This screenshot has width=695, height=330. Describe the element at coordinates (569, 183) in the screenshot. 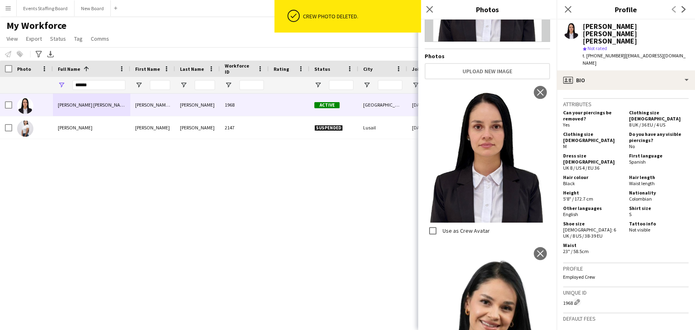

I see `span: Black` at that location.